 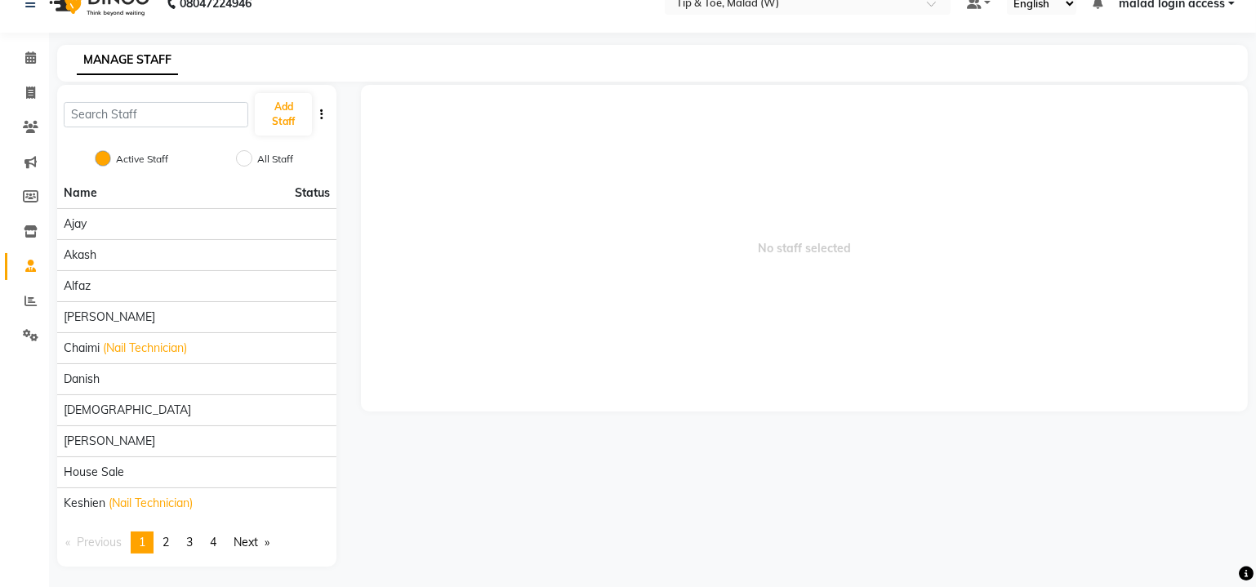 I want to click on span: Name, so click(x=80, y=193).